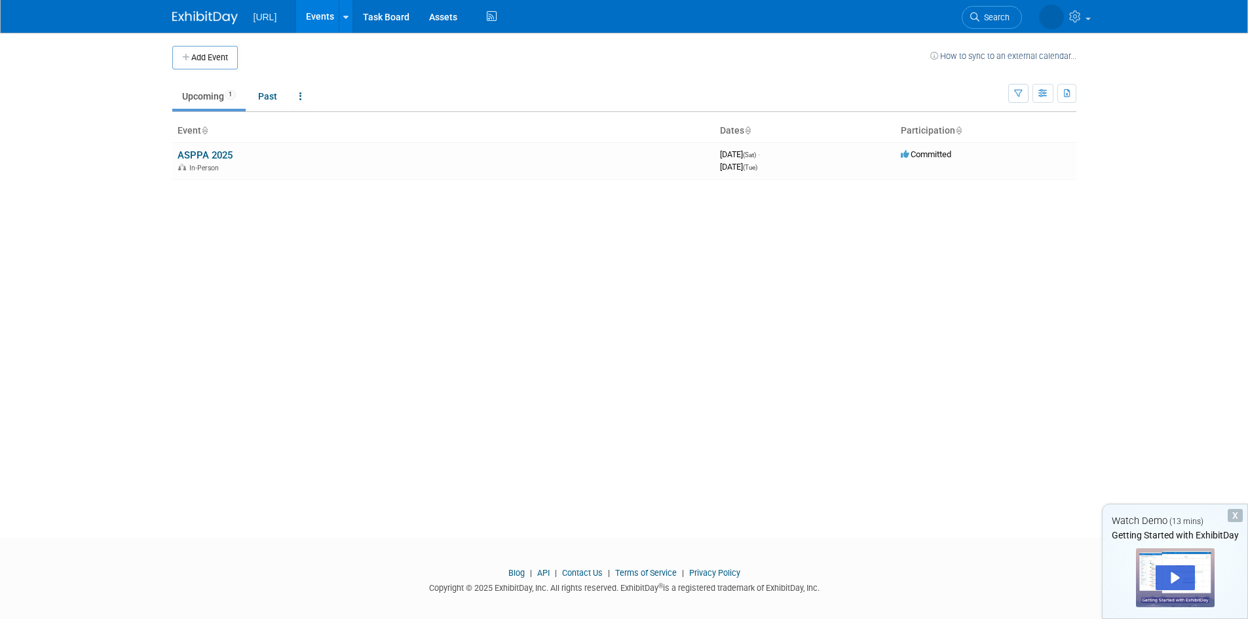 This screenshot has width=1248, height=619. Describe the element at coordinates (1174, 521) in the screenshot. I see `div: Watch Demo` at that location.